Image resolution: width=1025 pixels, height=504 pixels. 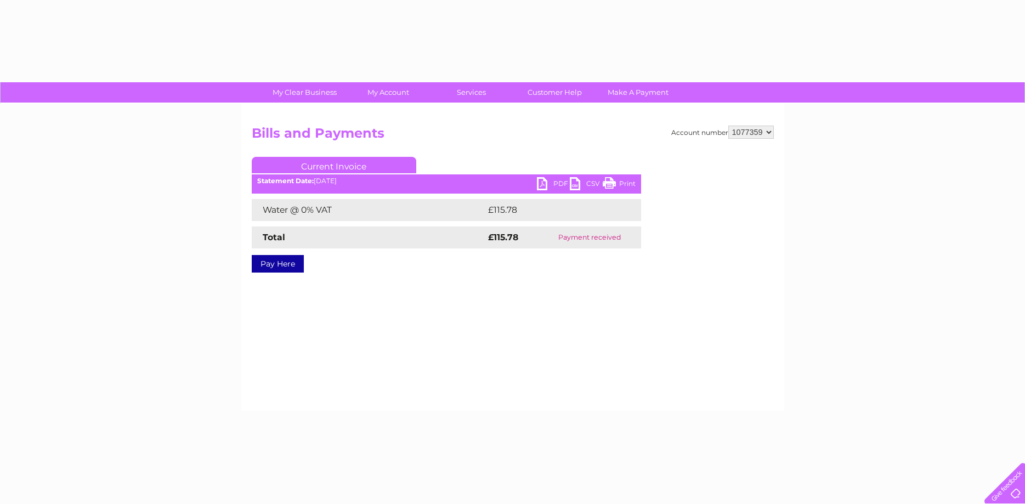 What do you see at coordinates (388, 92) in the screenshot?
I see `a: My Account` at bounding box center [388, 92].